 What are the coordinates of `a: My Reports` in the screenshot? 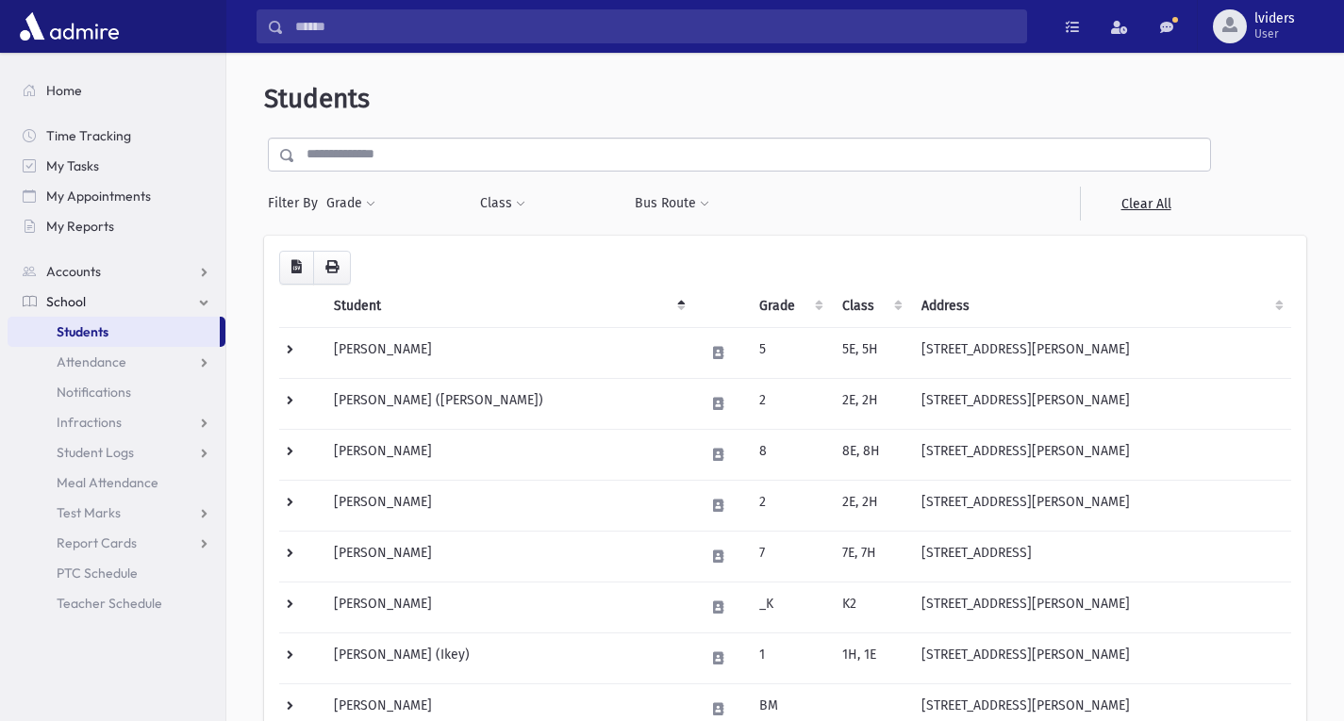 It's located at (116, 226).